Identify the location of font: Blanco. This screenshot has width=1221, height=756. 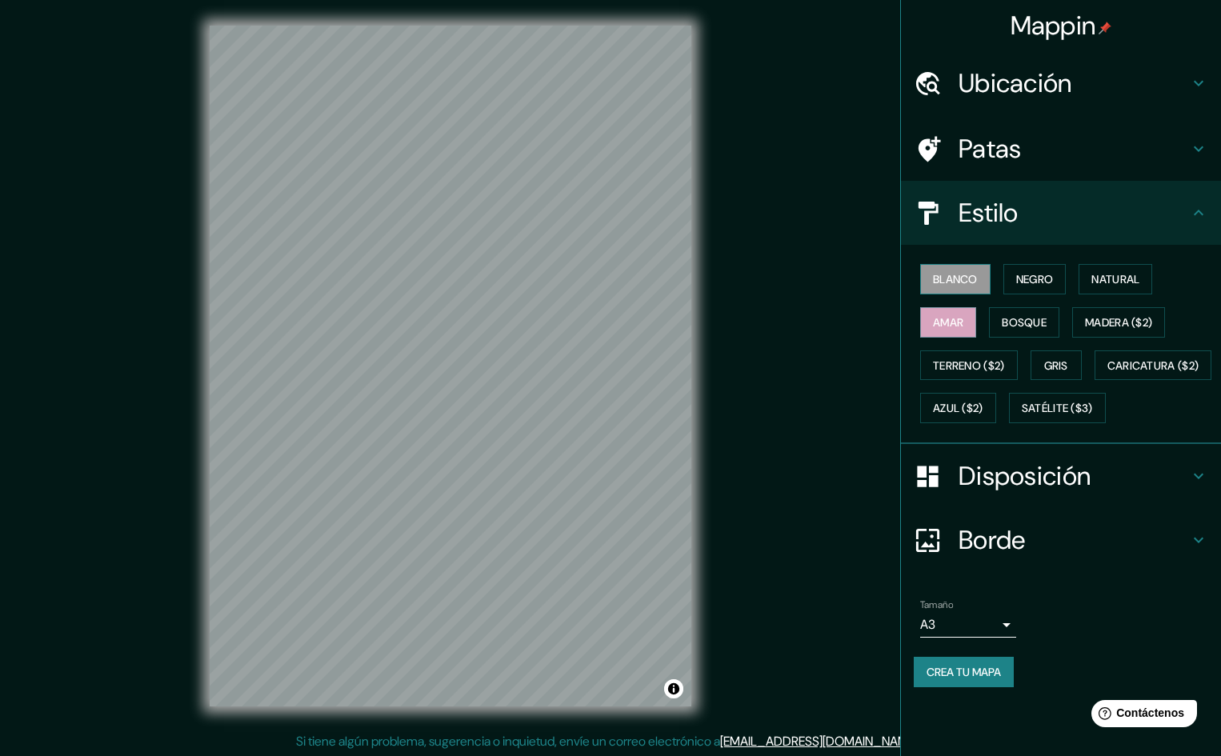
(956, 279).